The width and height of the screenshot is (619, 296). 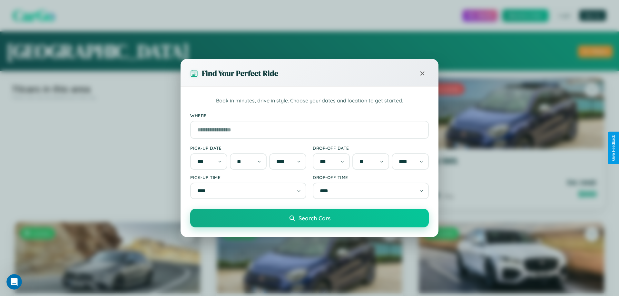 What do you see at coordinates (240, 73) in the screenshot?
I see `h3: Find Your Perfect Ride` at bounding box center [240, 73].